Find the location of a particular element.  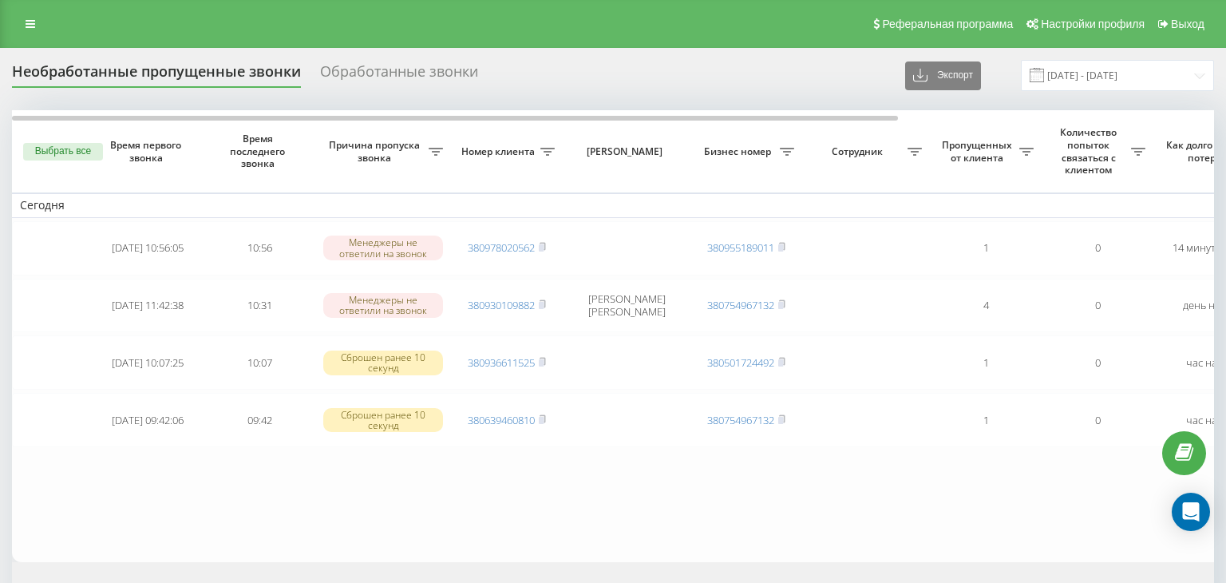

span: Время последнего звонка is located at coordinates (259, 151).